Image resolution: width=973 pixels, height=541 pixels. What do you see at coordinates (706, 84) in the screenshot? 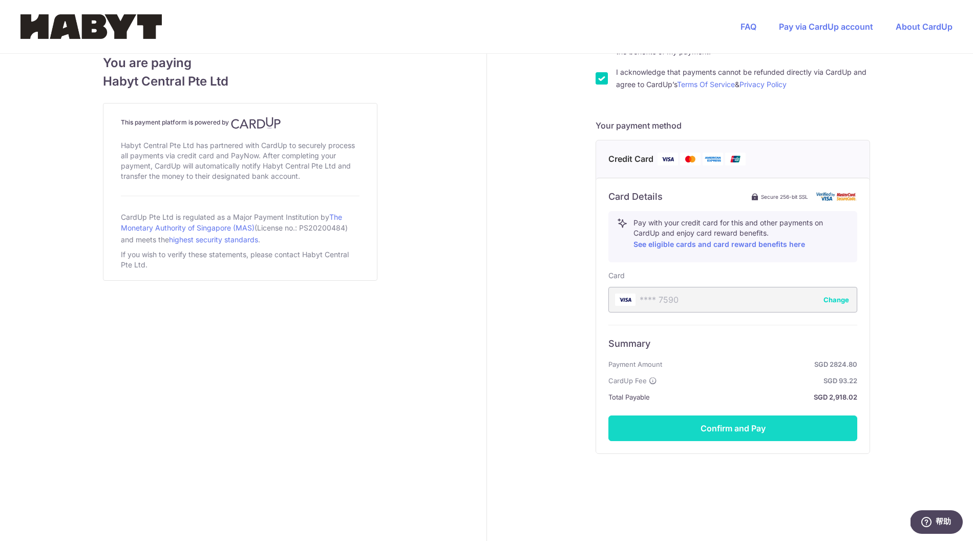
I see `a: Terms Of Service` at bounding box center [706, 84].